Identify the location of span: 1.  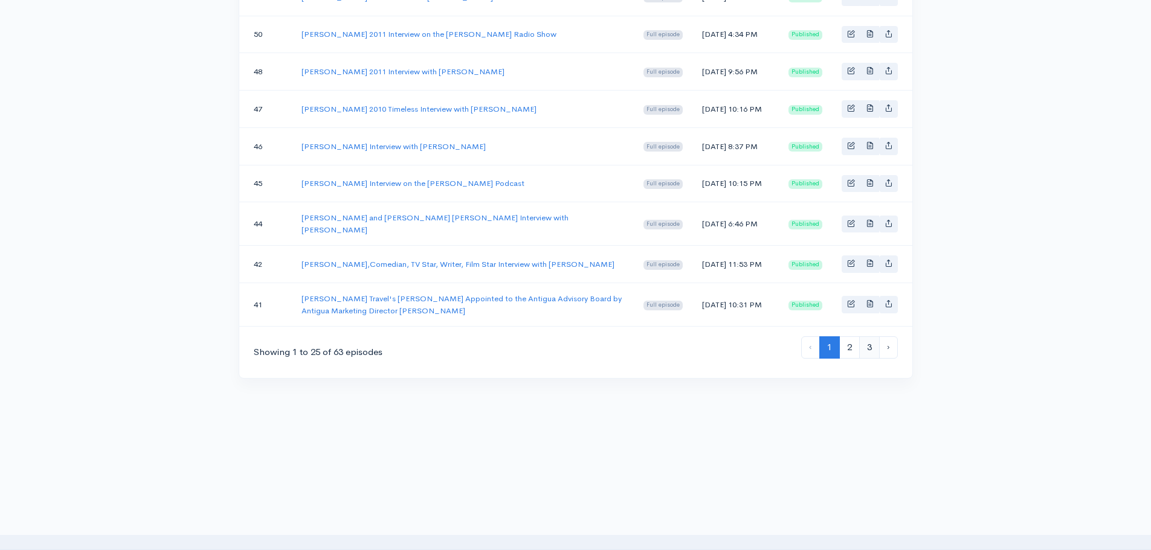
(830, 347).